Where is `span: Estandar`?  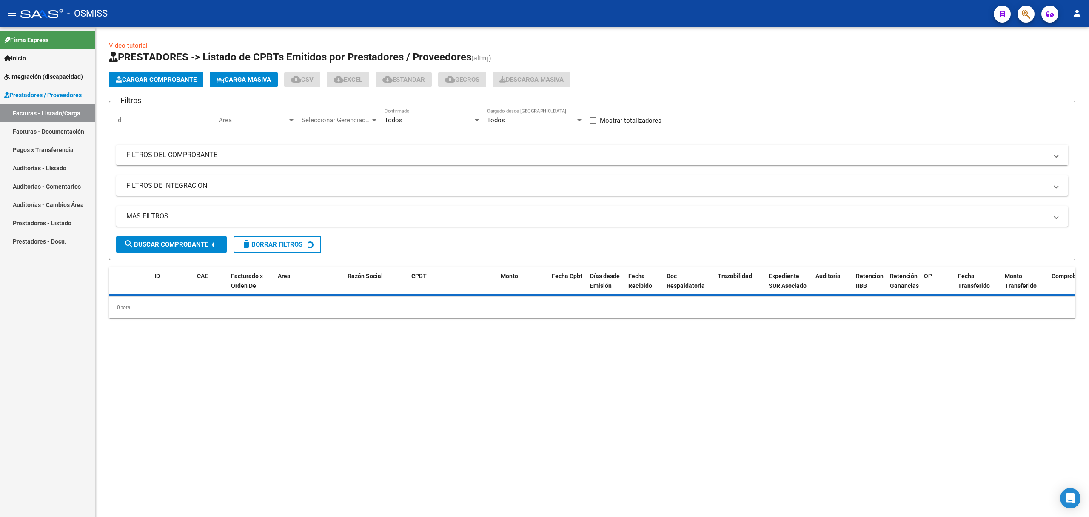
span: Estandar is located at coordinates (404, 80).